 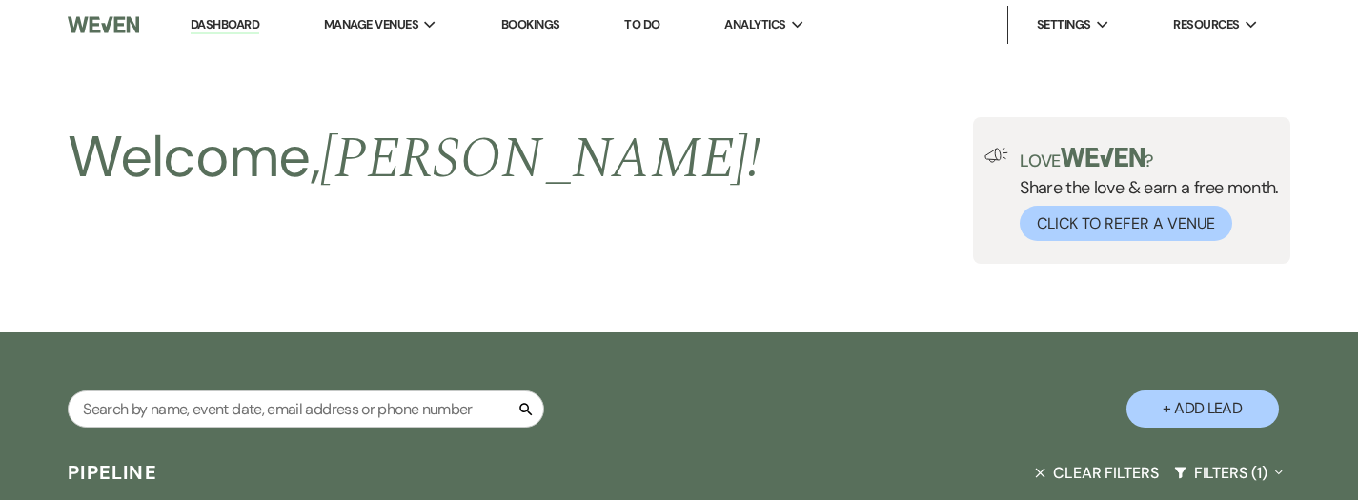 What do you see at coordinates (1097, 473) in the screenshot?
I see `button: Clear Filters` at bounding box center [1097, 473].